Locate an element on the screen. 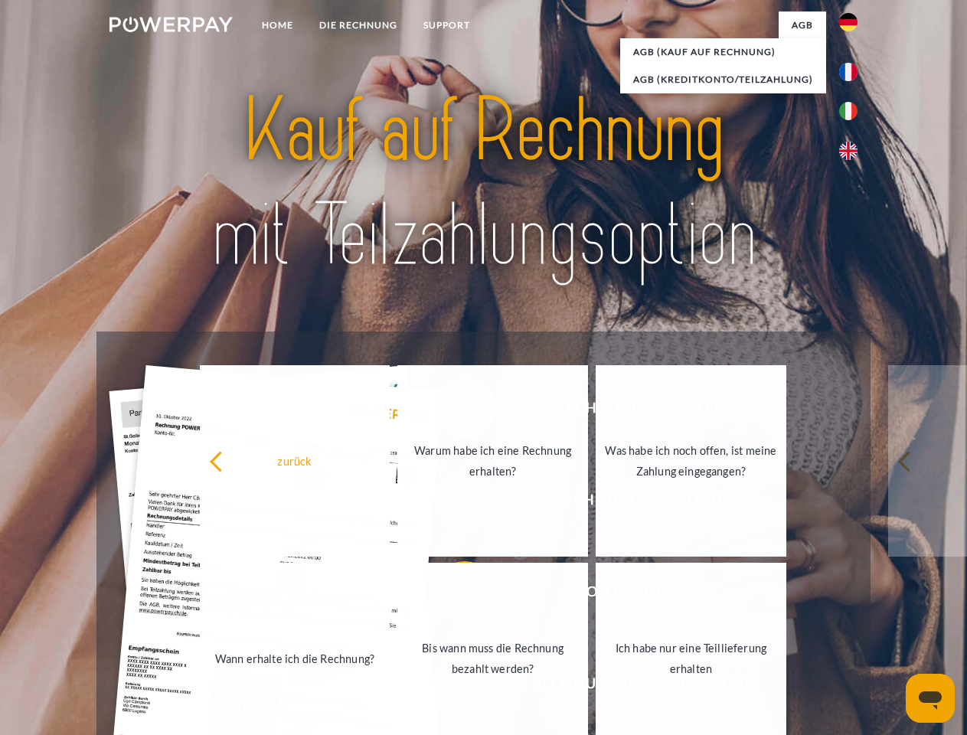 The height and width of the screenshot is (735, 967). a: SUPPORT is located at coordinates (446, 25).